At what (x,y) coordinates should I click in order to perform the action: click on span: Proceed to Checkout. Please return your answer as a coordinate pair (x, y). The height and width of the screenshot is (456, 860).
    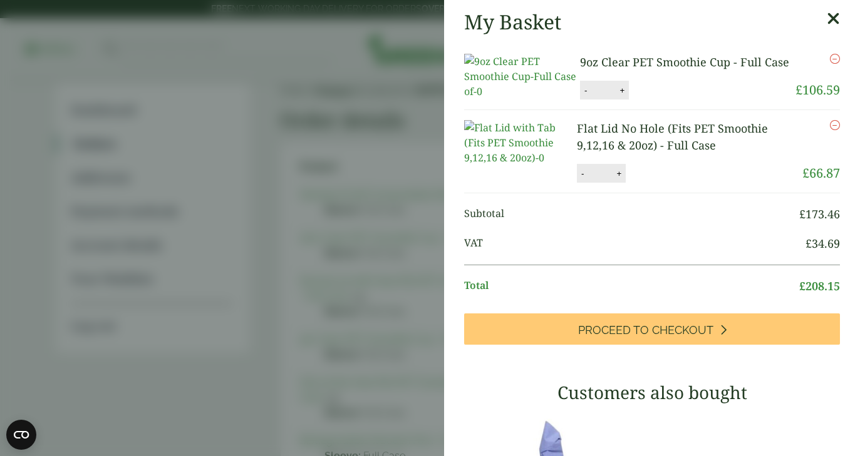
    Looking at the image, I should click on (646, 331).